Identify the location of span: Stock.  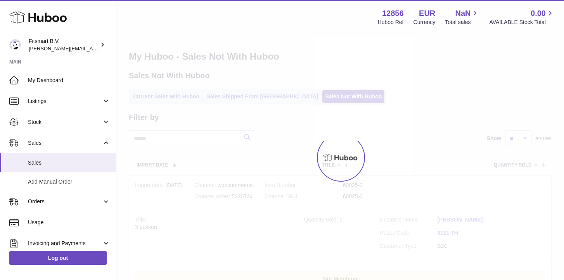
(65, 122).